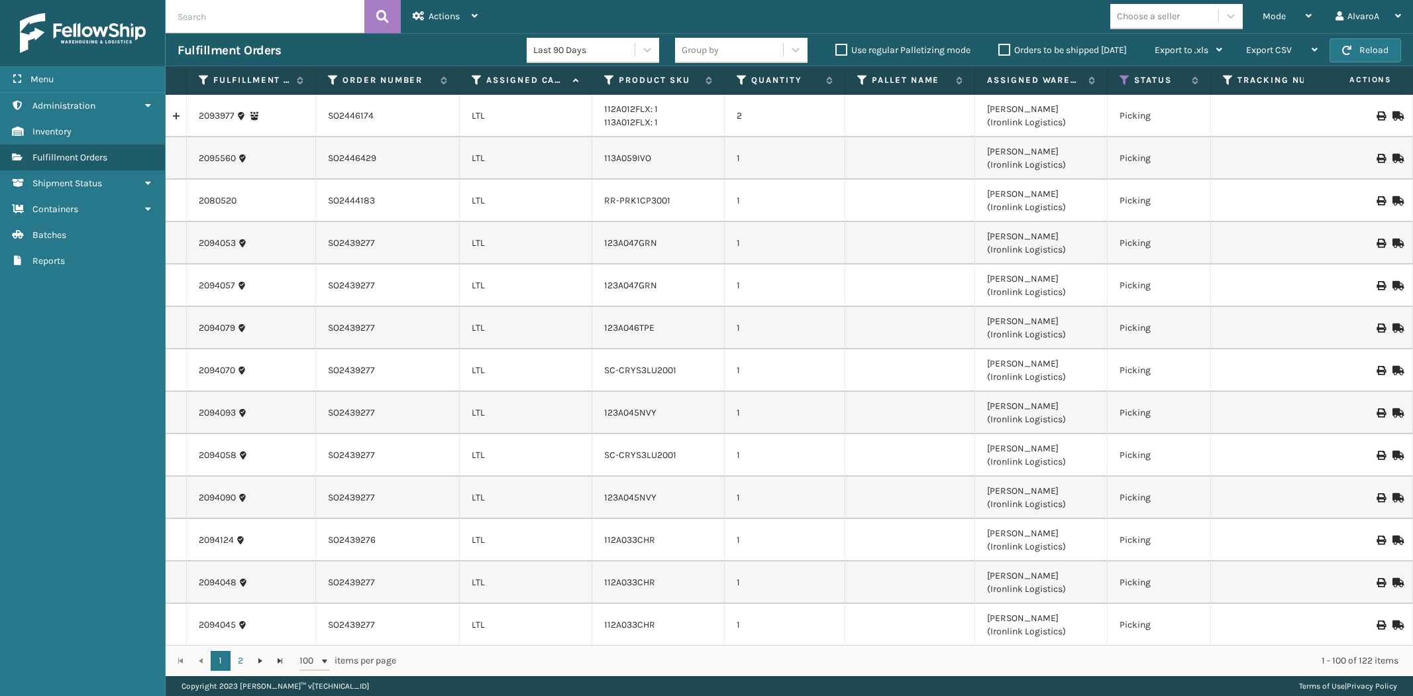  Describe the element at coordinates (637, 200) in the screenshot. I see `a: RR-PRK1CP3001` at that location.